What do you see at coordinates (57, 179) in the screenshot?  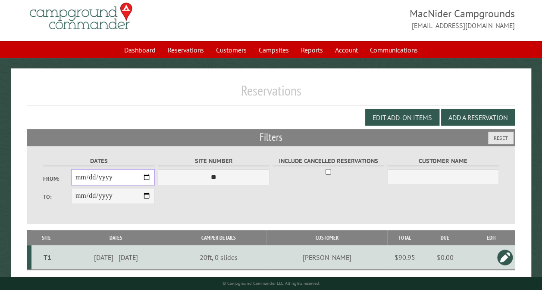 I see `label: From:` at bounding box center [57, 179].